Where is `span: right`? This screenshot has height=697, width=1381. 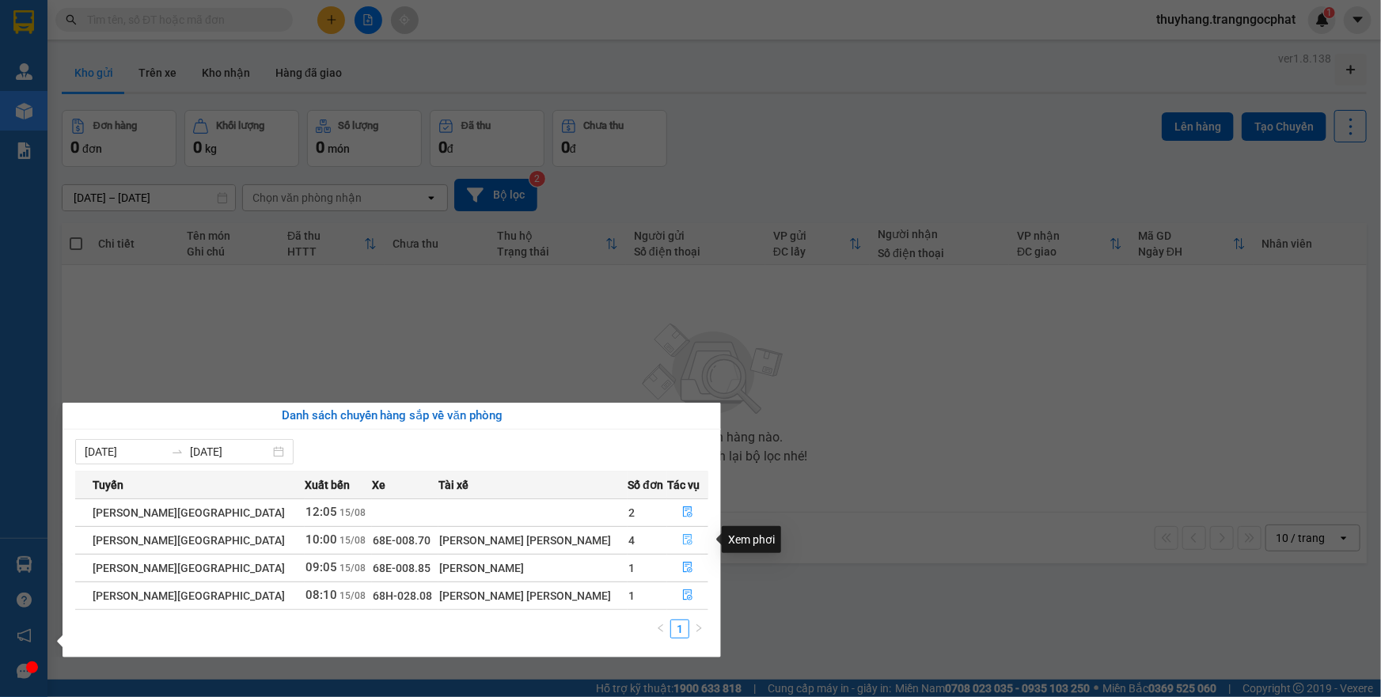 span: right is located at coordinates (699, 628).